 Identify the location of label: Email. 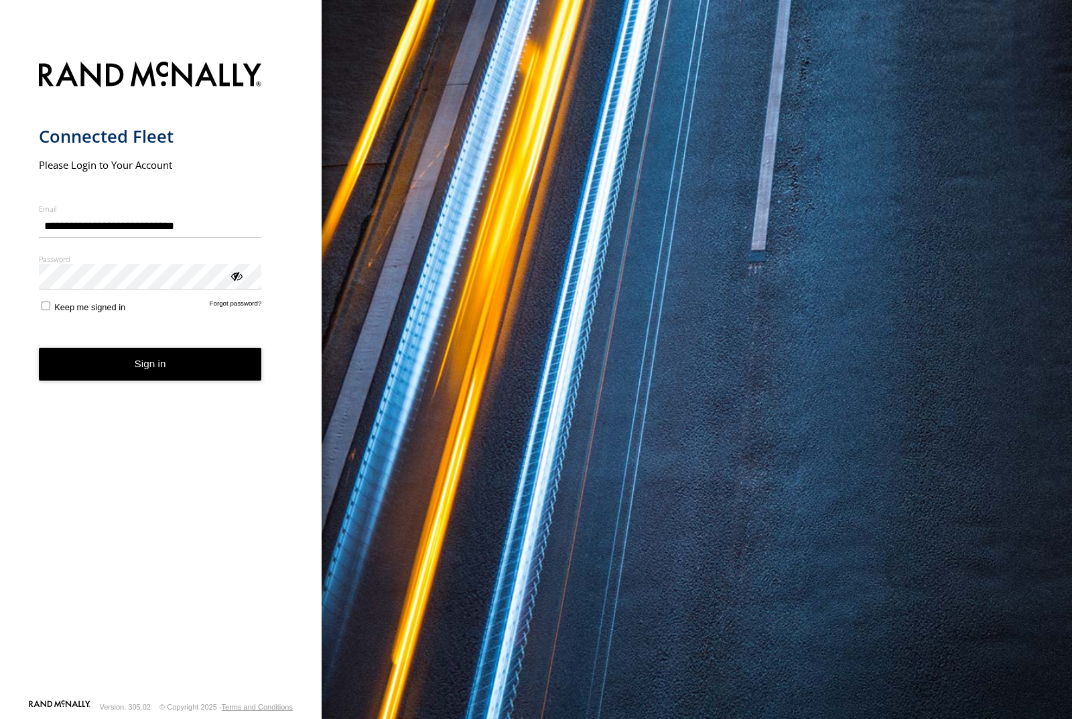
(150, 208).